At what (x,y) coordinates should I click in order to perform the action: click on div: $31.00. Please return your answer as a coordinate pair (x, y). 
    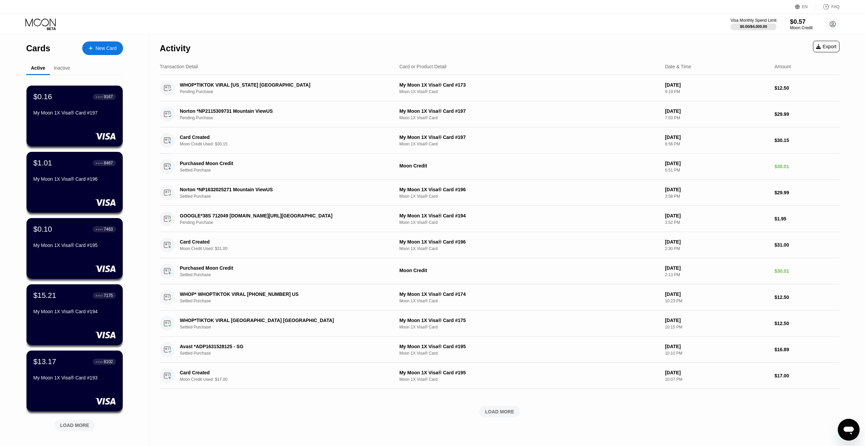
    Looking at the image, I should click on (806, 245).